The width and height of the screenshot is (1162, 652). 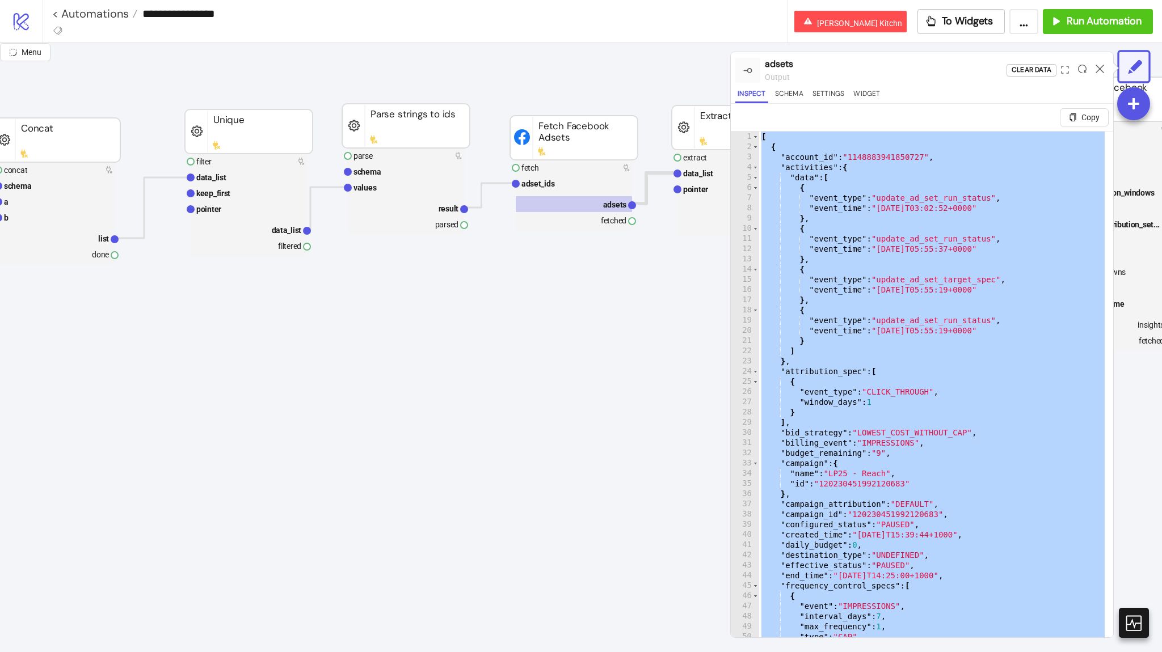 I want to click on div: 1, so click(x=745, y=137).